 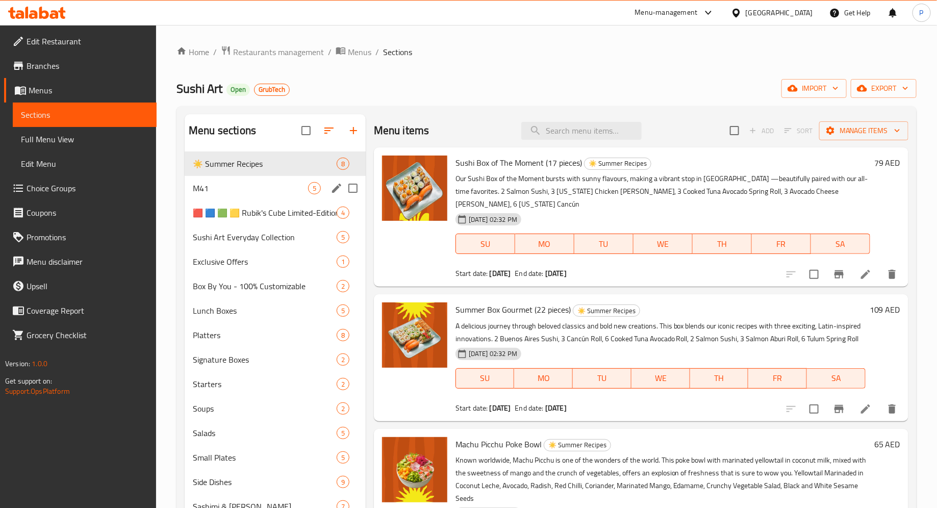 What do you see at coordinates (519, 163) in the screenshot?
I see `span: Sushi Box of The Moment (17 pieces)` at bounding box center [519, 163].